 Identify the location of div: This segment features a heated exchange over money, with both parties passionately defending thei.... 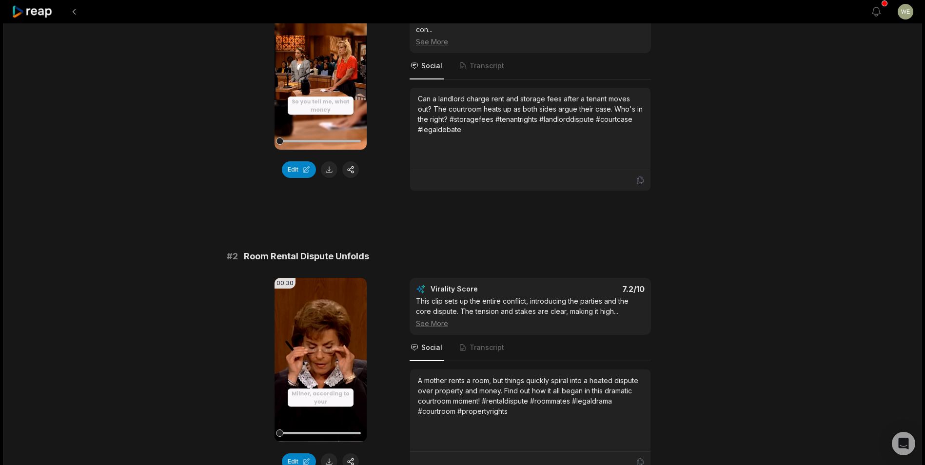
(530, 25).